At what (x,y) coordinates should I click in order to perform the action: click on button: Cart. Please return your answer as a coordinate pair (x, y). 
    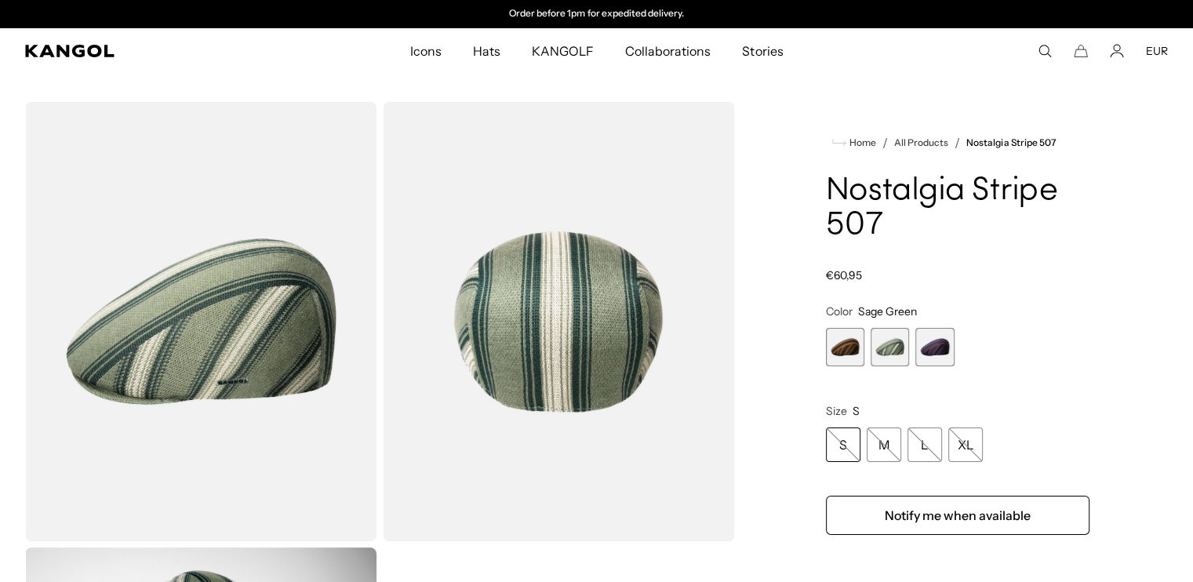
    Looking at the image, I should click on (1081, 51).